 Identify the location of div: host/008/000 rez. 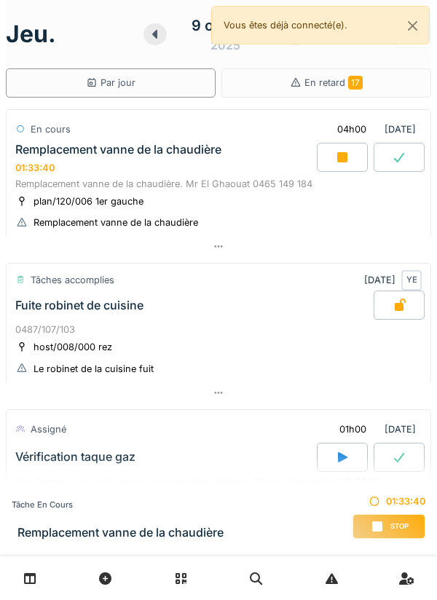
(73, 347).